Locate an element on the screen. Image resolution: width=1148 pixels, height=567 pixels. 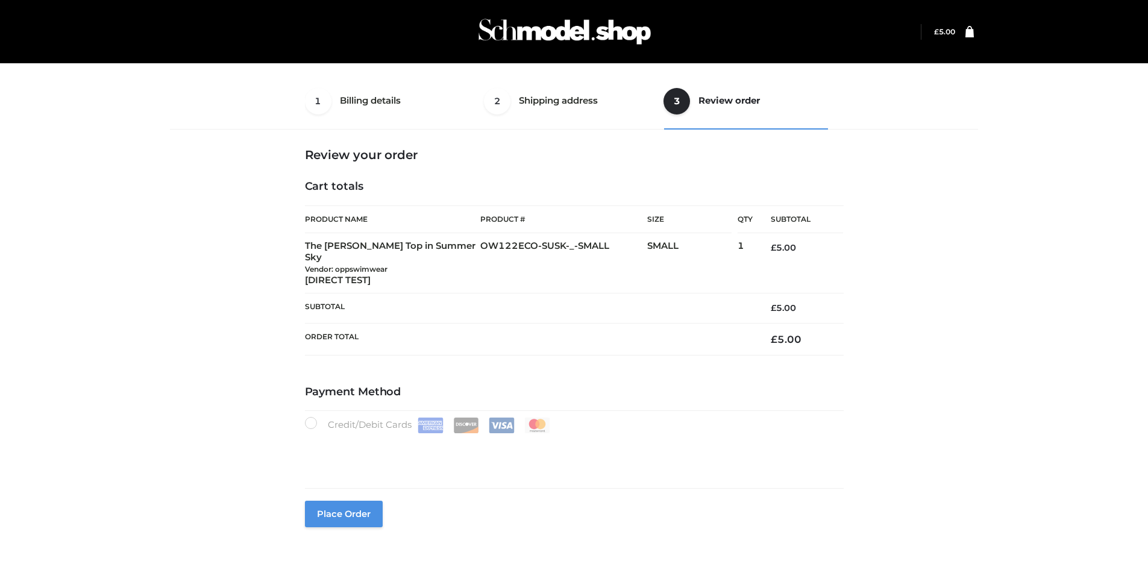
th: Product # is located at coordinates (564, 219).